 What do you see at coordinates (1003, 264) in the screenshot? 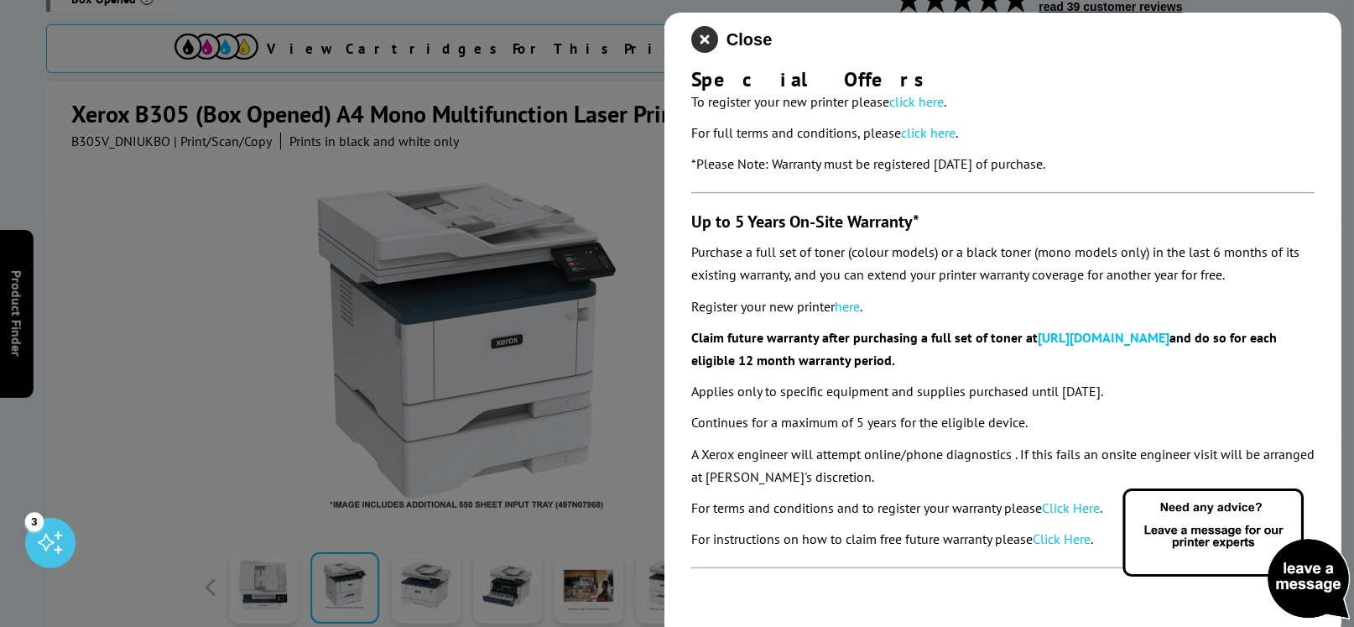
I see `p: Purchase a full set of toner (colour models) or a black toner (mono models only) in the last 6 mo...` at bounding box center [1003, 264].